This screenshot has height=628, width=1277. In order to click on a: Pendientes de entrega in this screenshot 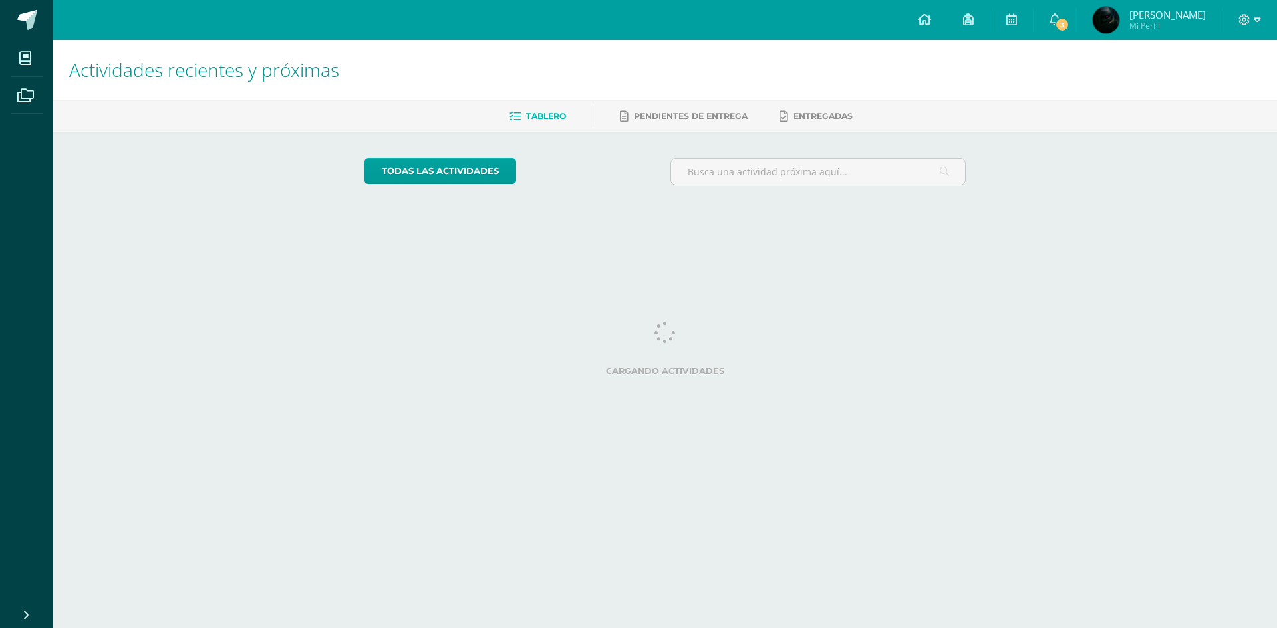, I will do `click(684, 116)`.